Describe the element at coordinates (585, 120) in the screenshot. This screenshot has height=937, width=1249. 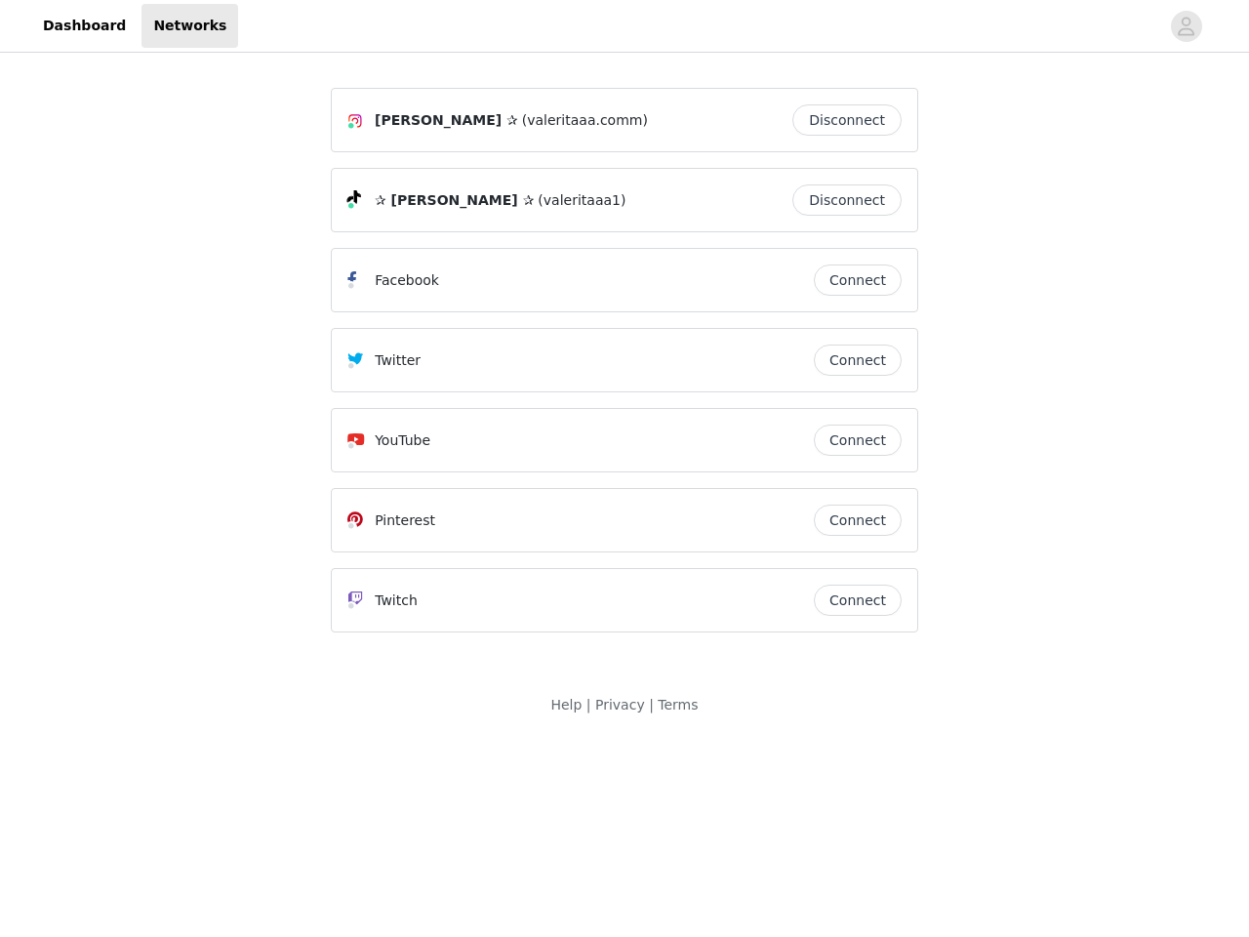
I see `span: (valeritaaa.comm)` at that location.